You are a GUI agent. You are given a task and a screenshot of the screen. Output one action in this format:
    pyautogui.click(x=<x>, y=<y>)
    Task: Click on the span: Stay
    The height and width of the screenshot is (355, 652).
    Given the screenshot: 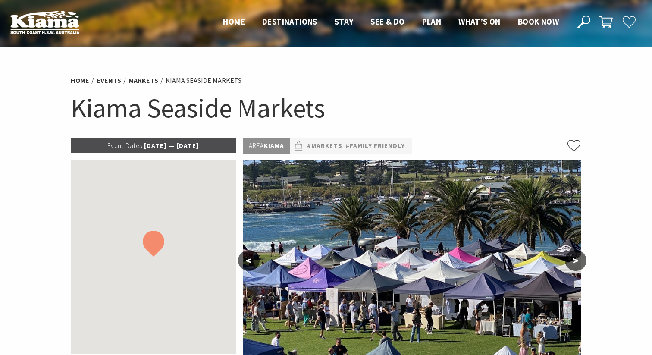 What is the action you would take?
    pyautogui.click(x=344, y=22)
    